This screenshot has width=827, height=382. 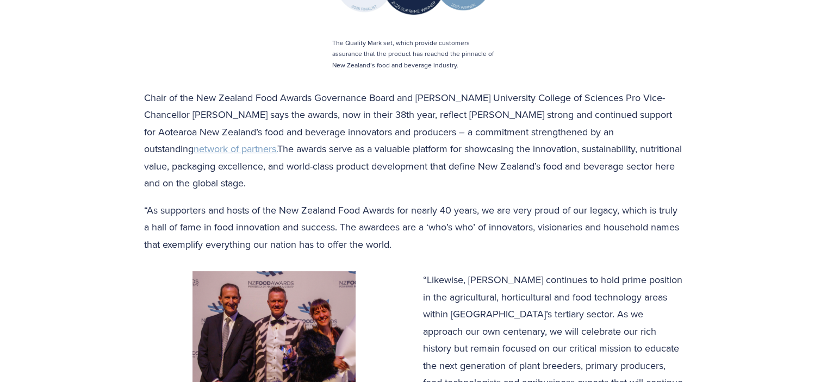 What do you see at coordinates (414, 54) in the screenshot?
I see `p: The Quality Mark set, which provide customers assurance that the product has reached the pinnacle...` at bounding box center [414, 54].